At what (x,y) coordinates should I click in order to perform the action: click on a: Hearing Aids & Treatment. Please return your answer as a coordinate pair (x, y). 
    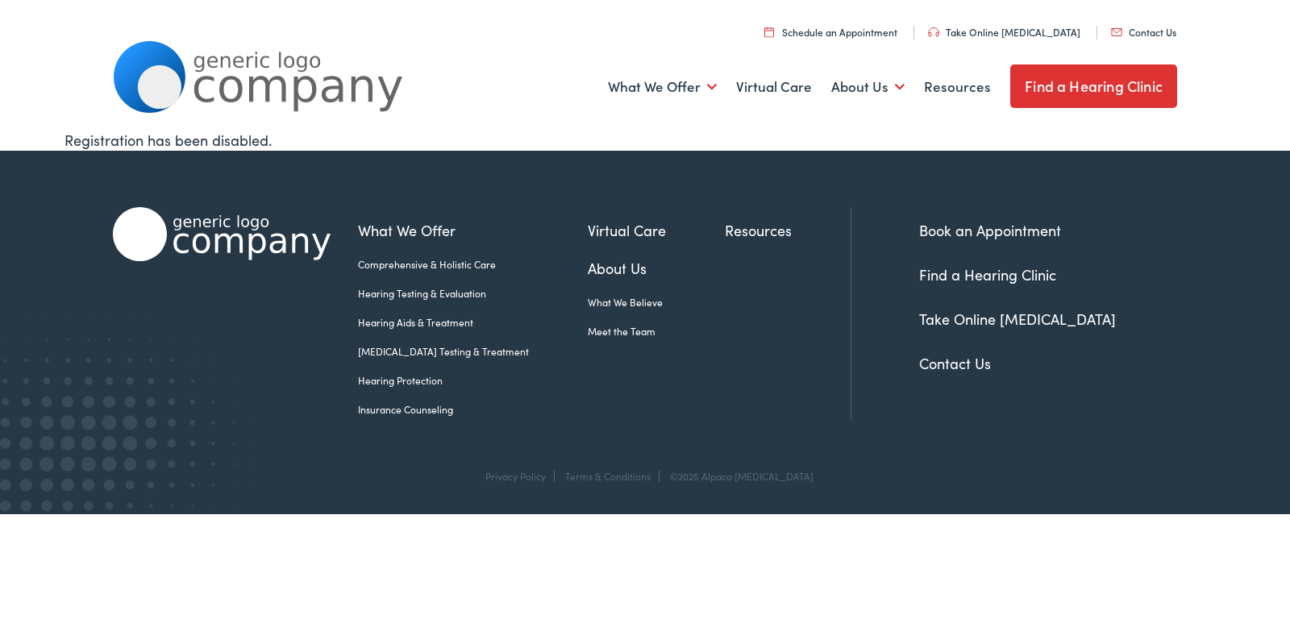
    Looking at the image, I should click on (472, 322).